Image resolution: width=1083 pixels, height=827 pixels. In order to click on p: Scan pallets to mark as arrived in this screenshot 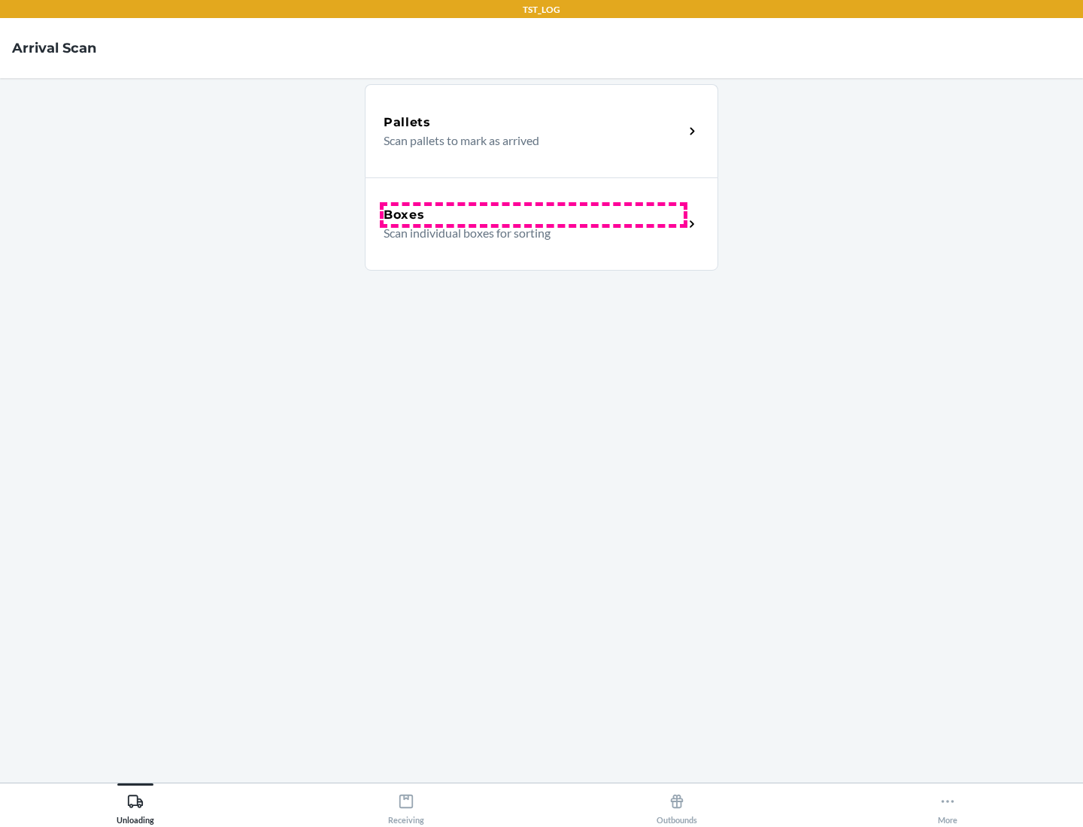, I will do `click(527, 141)`.